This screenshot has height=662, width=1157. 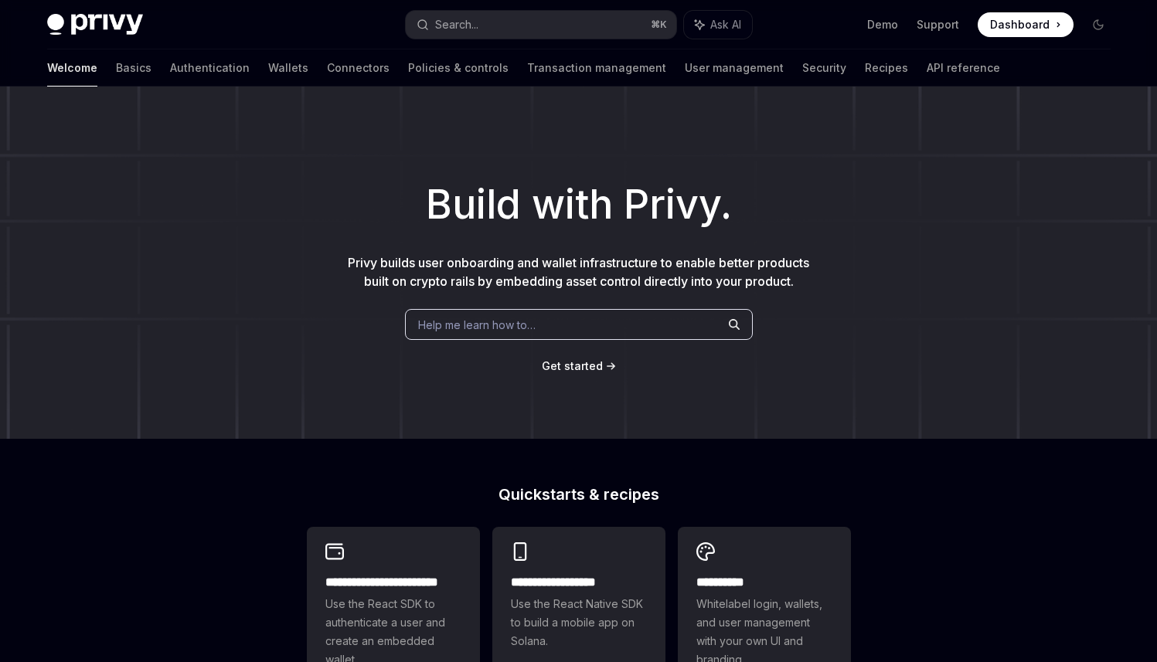 I want to click on a: API reference, so click(x=963, y=68).